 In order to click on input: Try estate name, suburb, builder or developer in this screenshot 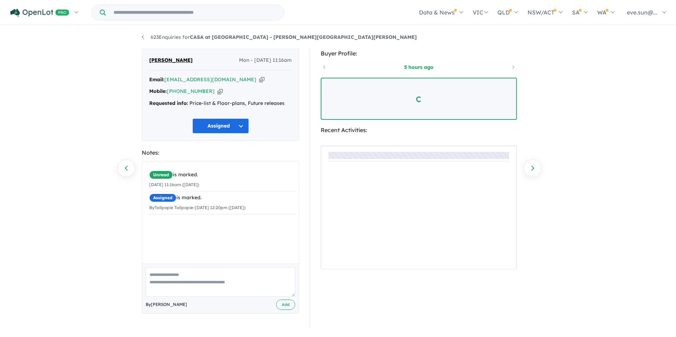, I will do `click(195, 12)`.